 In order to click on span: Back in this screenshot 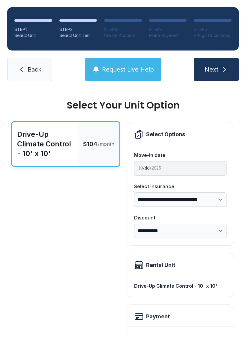, I will do `click(35, 69)`.